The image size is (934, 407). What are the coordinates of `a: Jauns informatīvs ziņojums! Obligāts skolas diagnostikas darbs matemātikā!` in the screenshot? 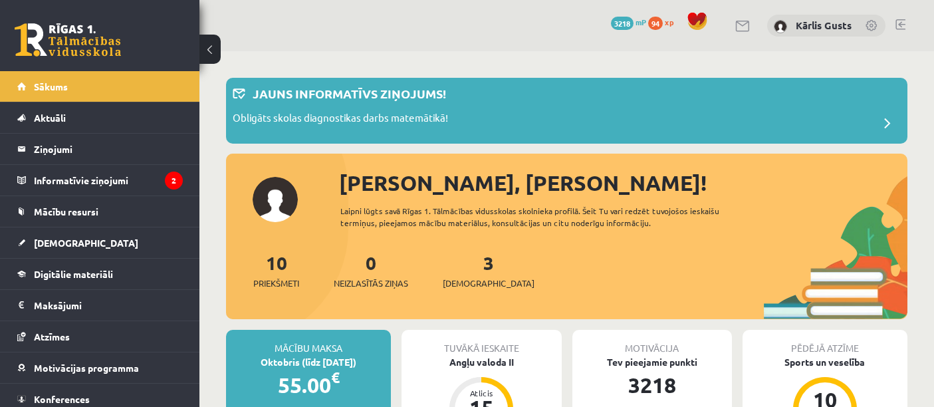 It's located at (566, 110).